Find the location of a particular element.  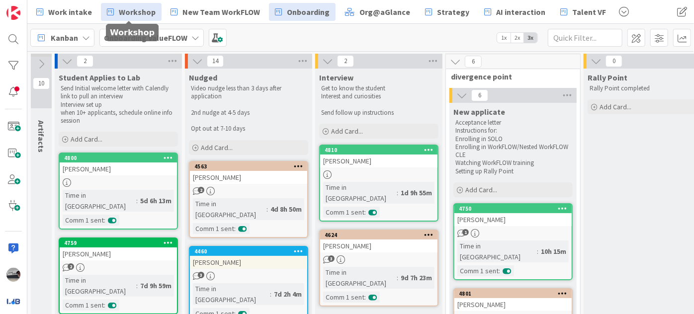

span: New applicate is located at coordinates (479, 112).